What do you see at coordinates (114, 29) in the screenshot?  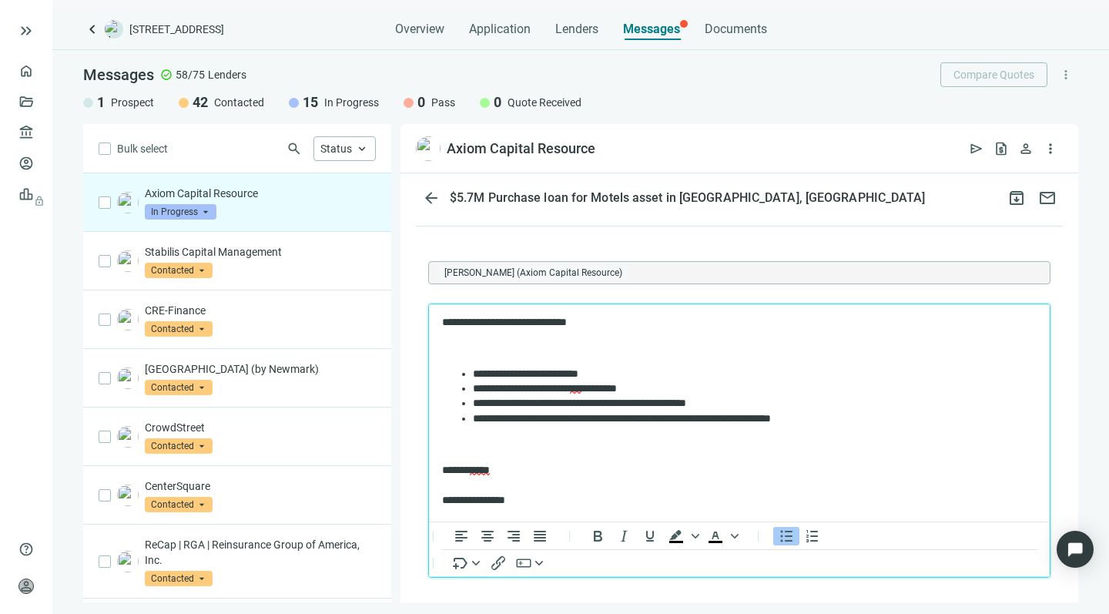 I see `img: deal-logo` at bounding box center [114, 29].